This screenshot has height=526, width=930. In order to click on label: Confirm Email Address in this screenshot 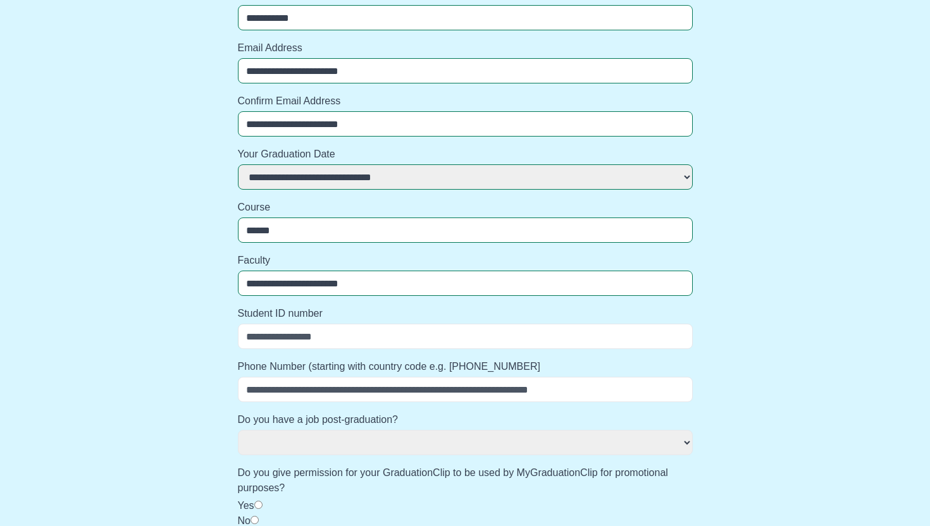, I will do `click(465, 101)`.